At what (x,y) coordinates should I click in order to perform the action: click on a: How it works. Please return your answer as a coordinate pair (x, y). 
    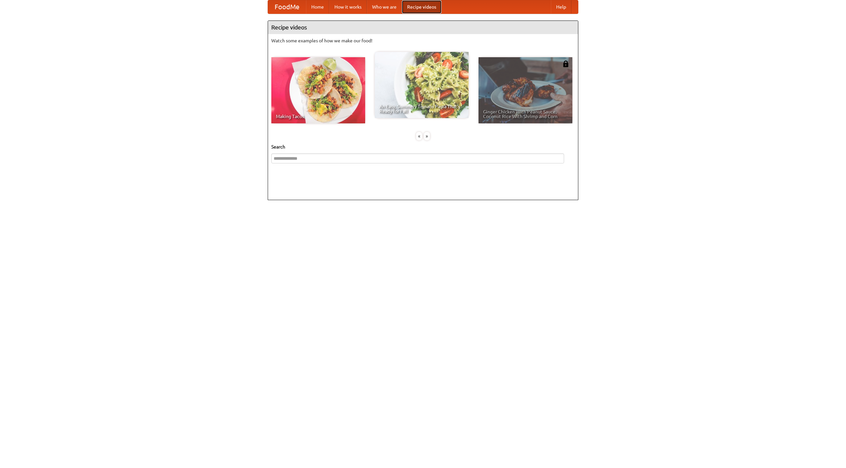
    Looking at the image, I should click on (348, 7).